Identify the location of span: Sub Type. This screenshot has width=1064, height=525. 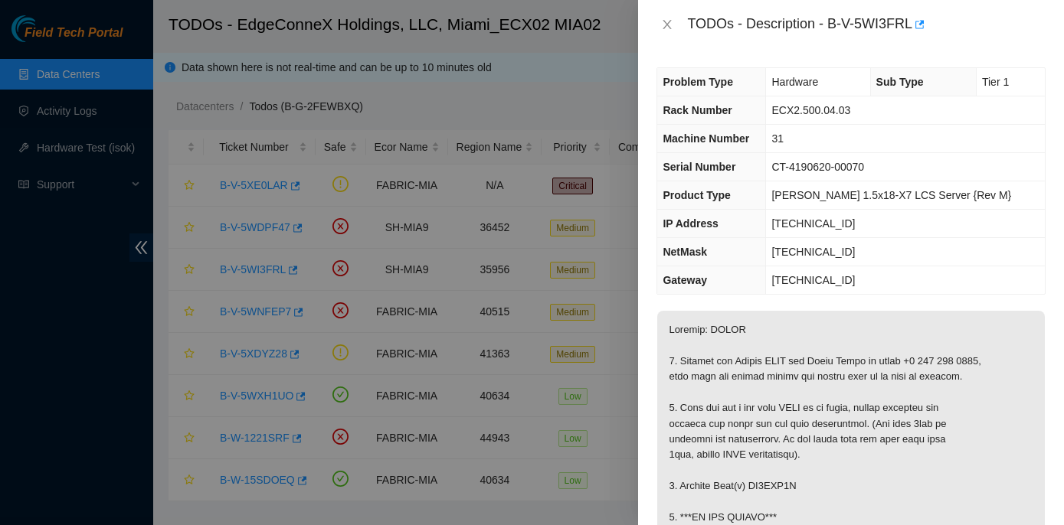
(900, 82).